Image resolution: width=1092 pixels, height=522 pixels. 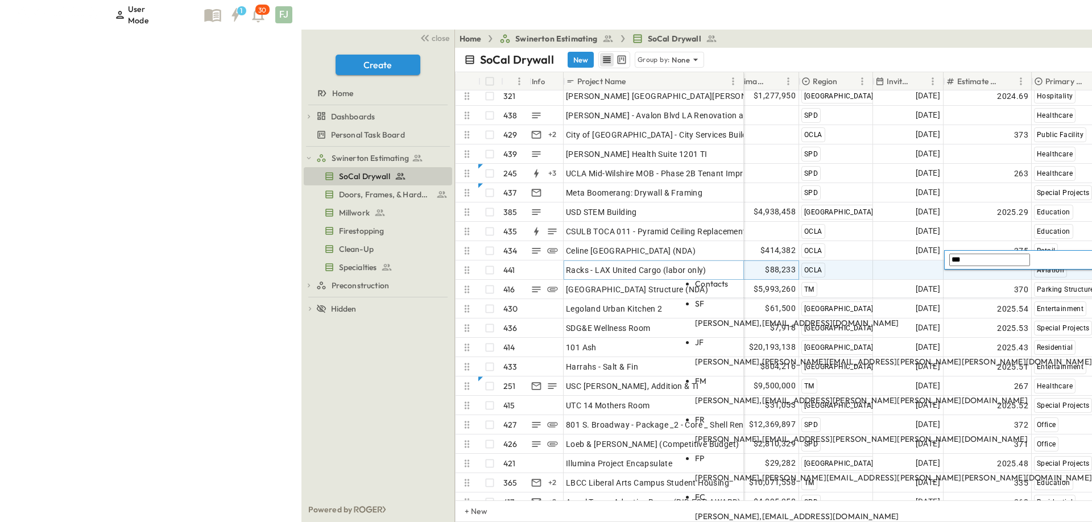 I want to click on p: 429, so click(x=510, y=135).